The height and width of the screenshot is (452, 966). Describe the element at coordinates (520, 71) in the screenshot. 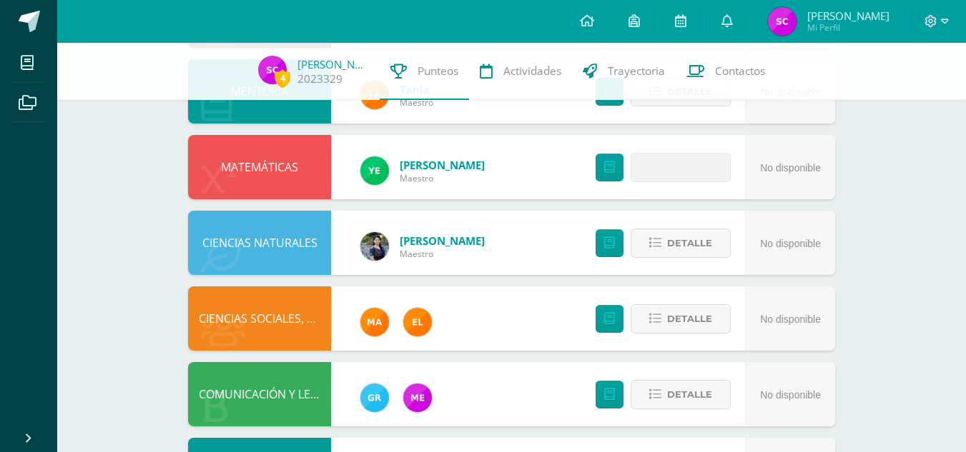

I see `a: Actividades` at that location.